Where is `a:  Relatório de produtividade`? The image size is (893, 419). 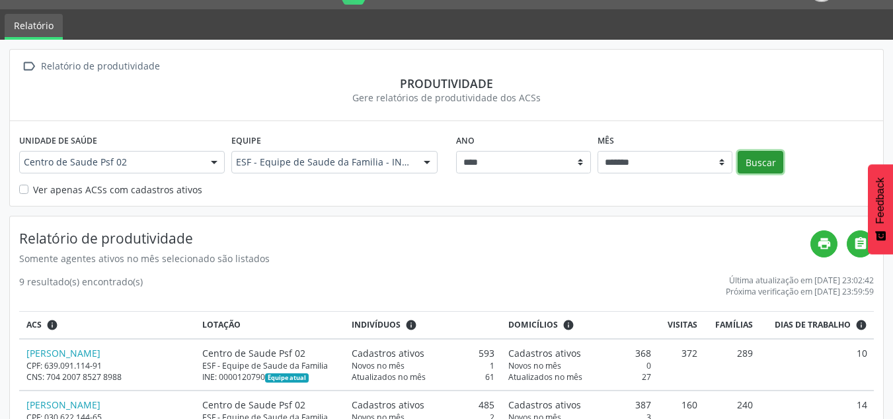
a:  Relatório de produtividade is located at coordinates (91, 66).